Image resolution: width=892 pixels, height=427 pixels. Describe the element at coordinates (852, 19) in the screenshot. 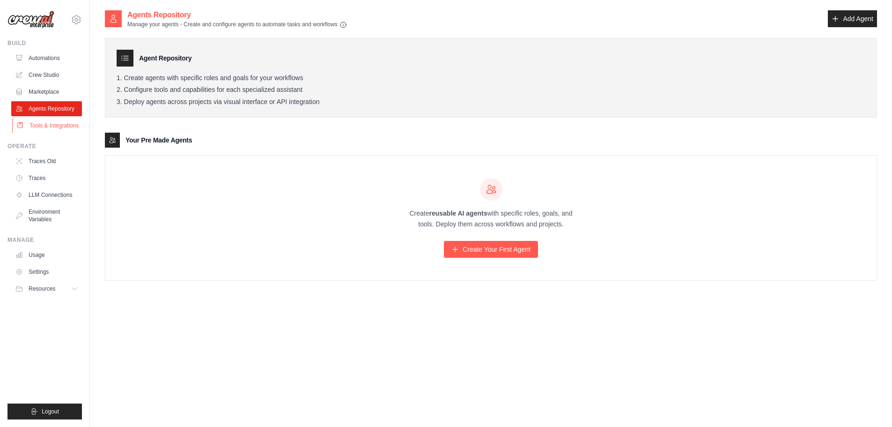

I see `a: Add Agent` at that location.